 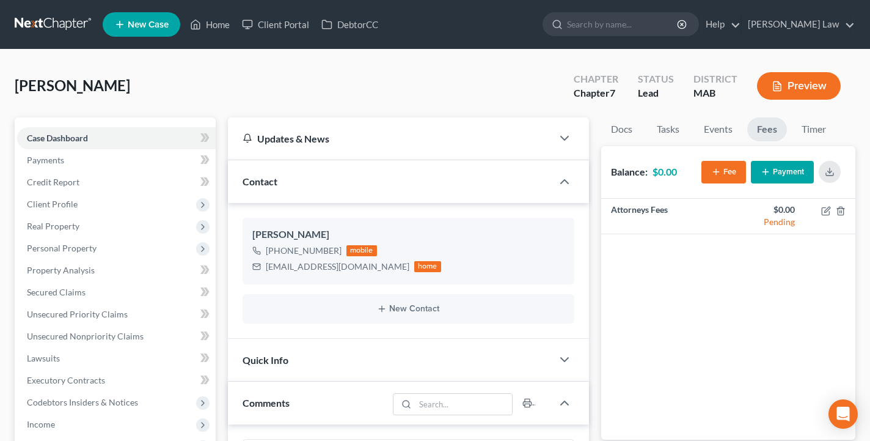 I want to click on td: Attorneys Fees, so click(x=665, y=216).